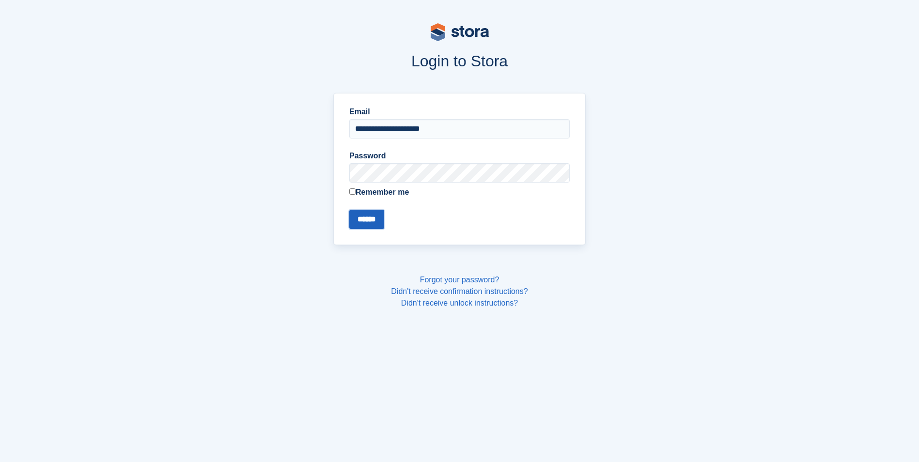 This screenshot has width=919, height=462. I want to click on img: stora-logo-53a41332b3708ae10de48c4981b4e9114cc0af31d8433b30ea865607fb682f29.svg, so click(460, 32).